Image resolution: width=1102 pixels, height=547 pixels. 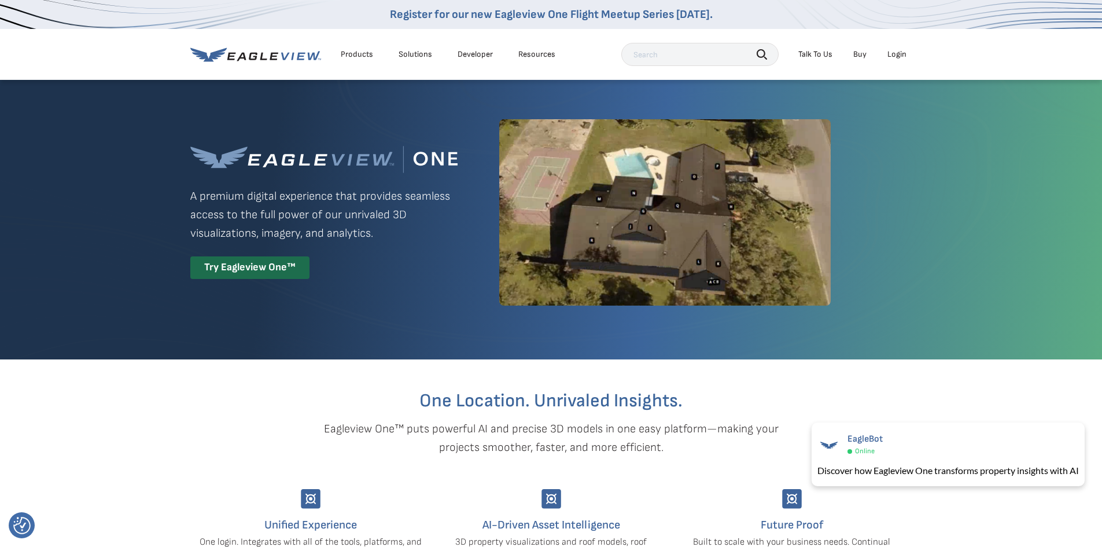 What do you see at coordinates (865, 451) in the screenshot?
I see `span: Online` at bounding box center [865, 451].